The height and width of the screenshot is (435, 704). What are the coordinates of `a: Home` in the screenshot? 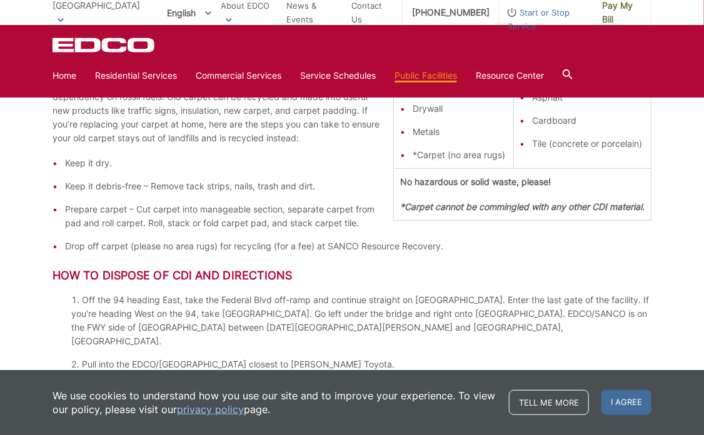 It's located at (64, 76).